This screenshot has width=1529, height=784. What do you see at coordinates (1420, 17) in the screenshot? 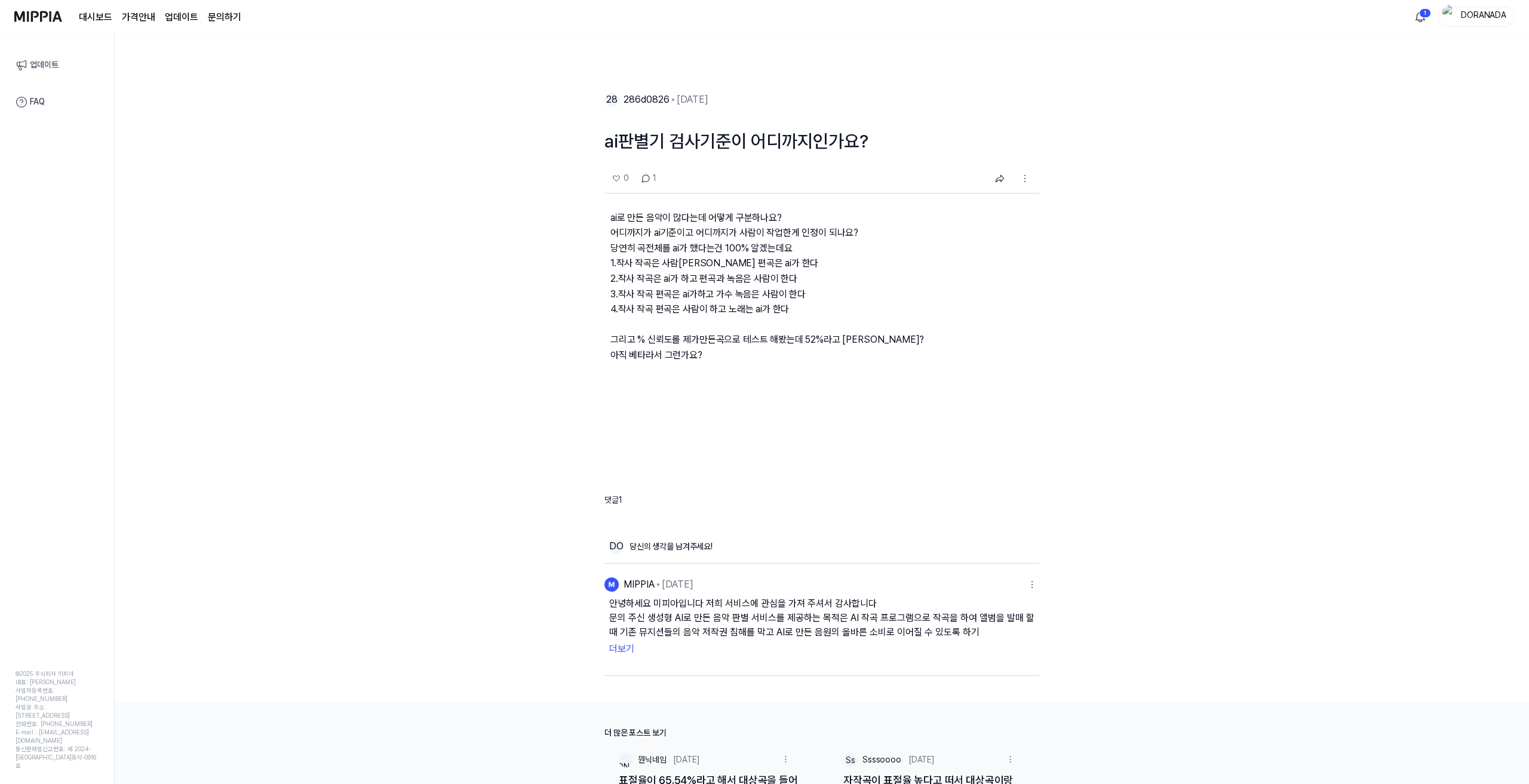
I see `button: 알림1` at bounding box center [1420, 17].